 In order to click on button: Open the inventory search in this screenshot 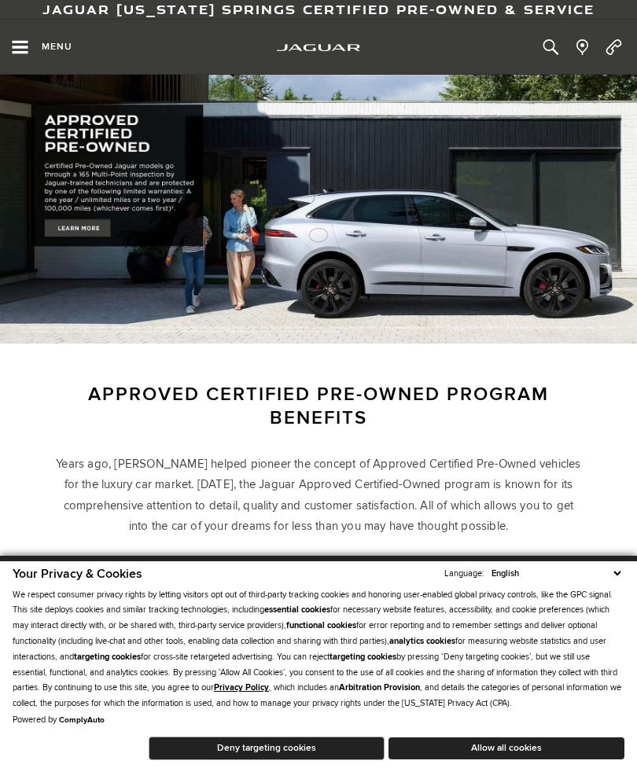, I will do `click(550, 47)`.